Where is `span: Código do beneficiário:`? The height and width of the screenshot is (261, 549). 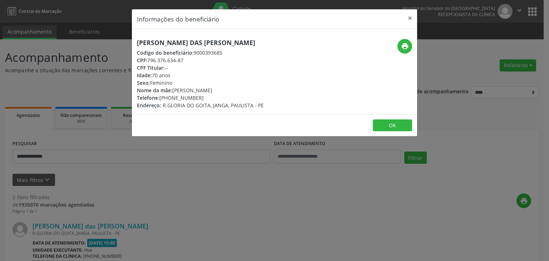
span: Código do beneficiário: is located at coordinates (165, 53).